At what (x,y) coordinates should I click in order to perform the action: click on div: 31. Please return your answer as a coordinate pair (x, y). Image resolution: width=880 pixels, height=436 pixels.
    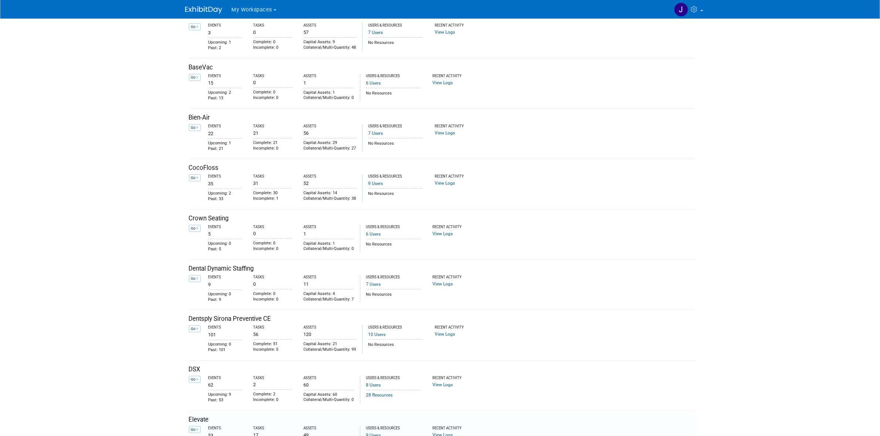
    Looking at the image, I should click on (273, 183).